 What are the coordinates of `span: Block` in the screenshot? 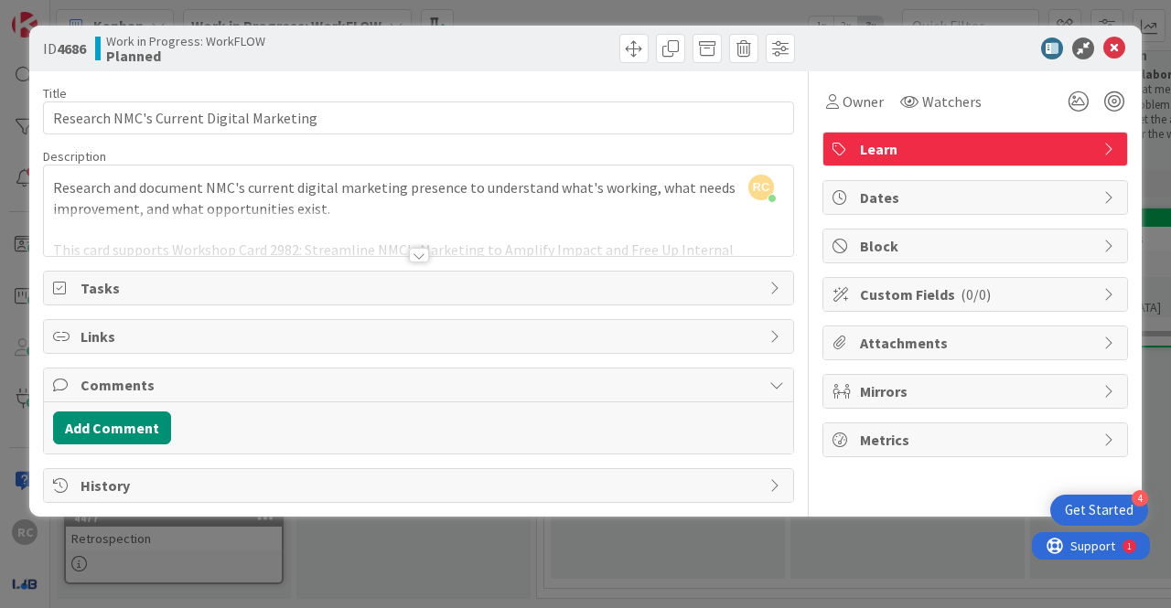 It's located at (977, 246).